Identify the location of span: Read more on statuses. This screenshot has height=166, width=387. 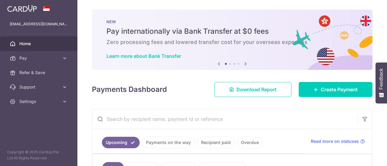
(334, 142).